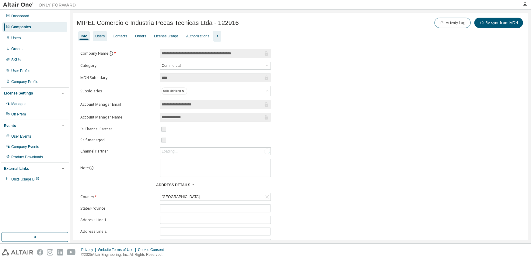 The image size is (531, 261). Describe the element at coordinates (21, 137) in the screenshot. I see `div: User Events` at that location.